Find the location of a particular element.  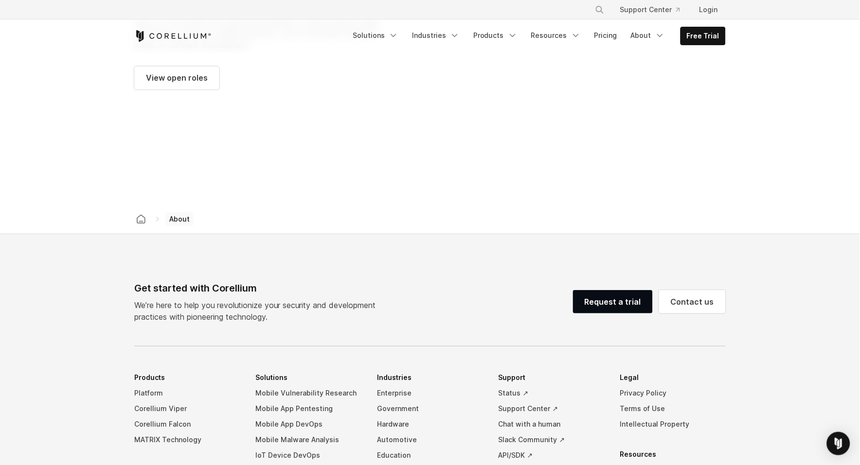

a: Mobile Malware Analysis is located at coordinates (309, 440).